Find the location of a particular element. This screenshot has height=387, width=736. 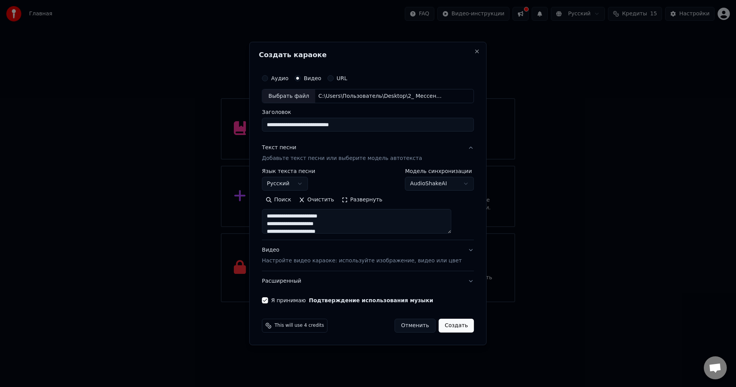

label: Модель синхронизации is located at coordinates (439, 171).